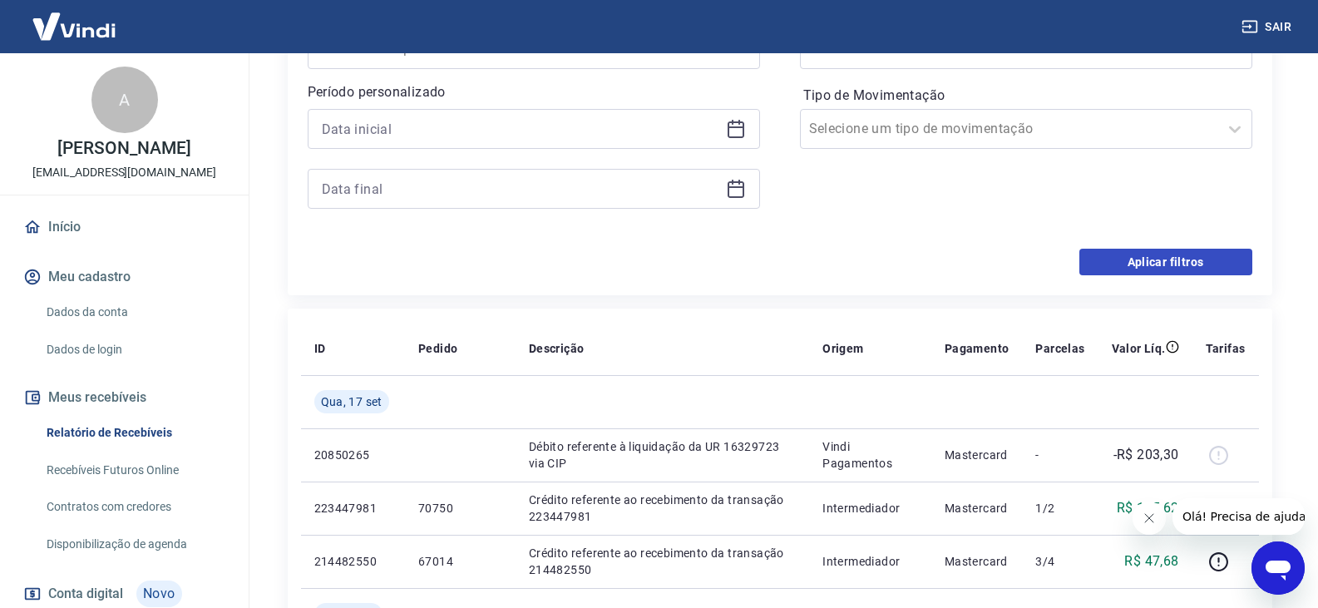  What do you see at coordinates (353, 455) in the screenshot?
I see `p: 20850265` at bounding box center [353, 455].